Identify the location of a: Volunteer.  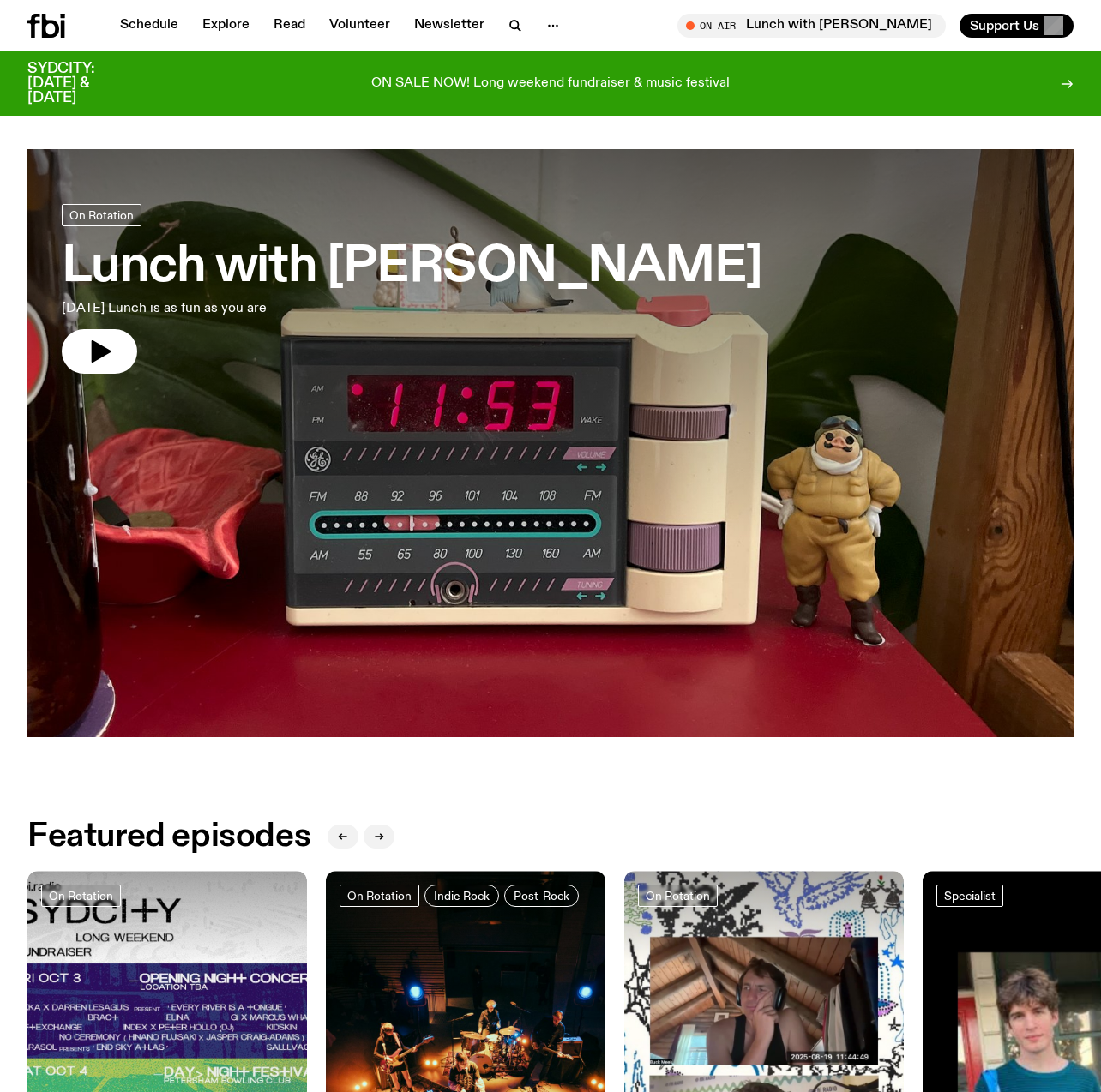
(359, 25).